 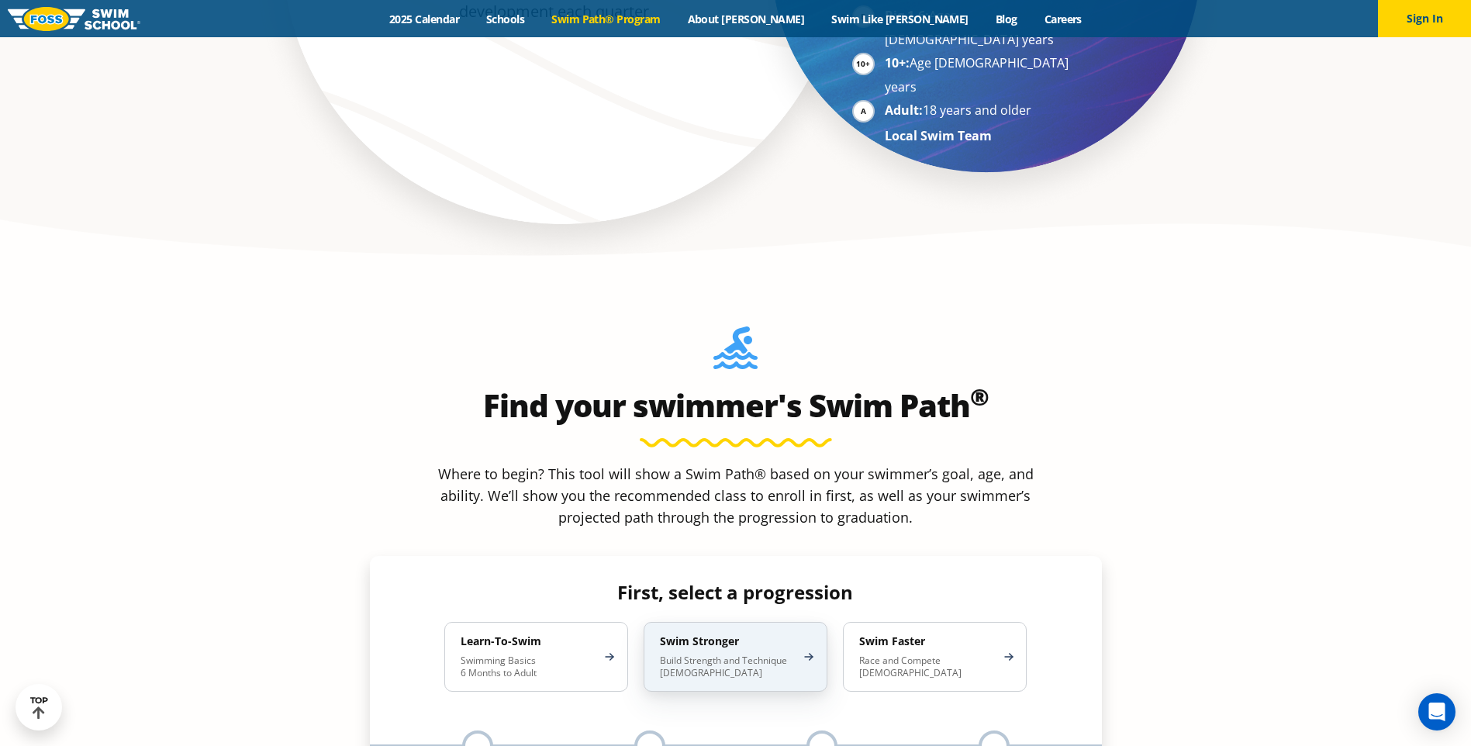 What do you see at coordinates (897, 63) in the screenshot?
I see `strong: 10+:` at bounding box center [897, 63].